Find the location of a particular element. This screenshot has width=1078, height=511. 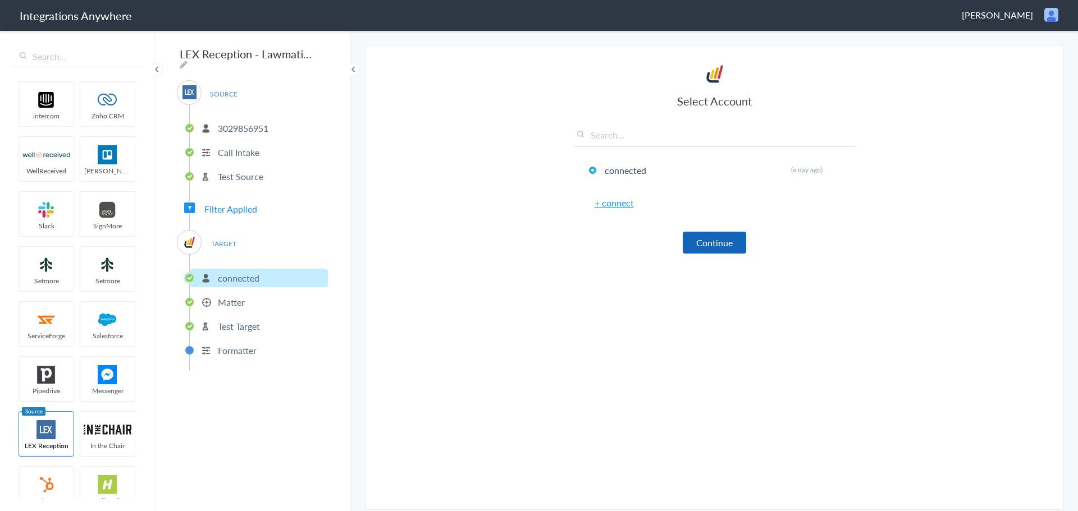

span: SignMore is located at coordinates (107, 226).